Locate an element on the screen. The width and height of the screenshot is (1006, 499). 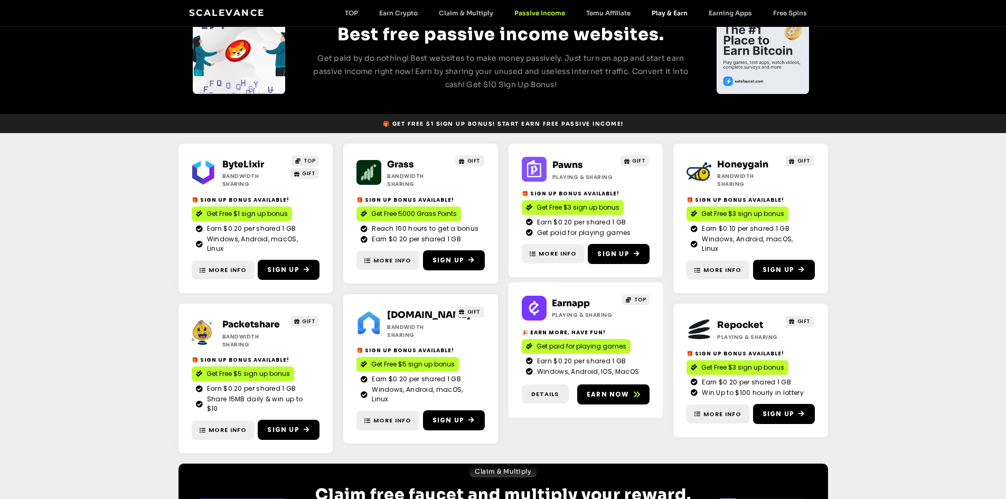
a: Get Free $1 sign up bonus is located at coordinates (242, 214).